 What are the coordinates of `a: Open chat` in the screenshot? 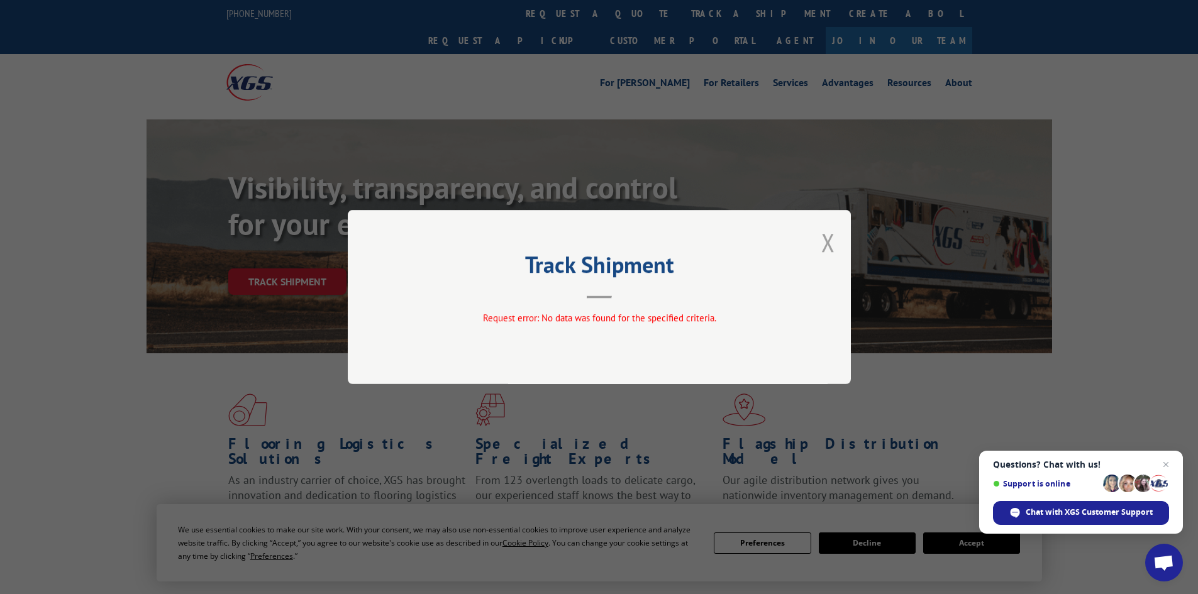 It's located at (1164, 563).